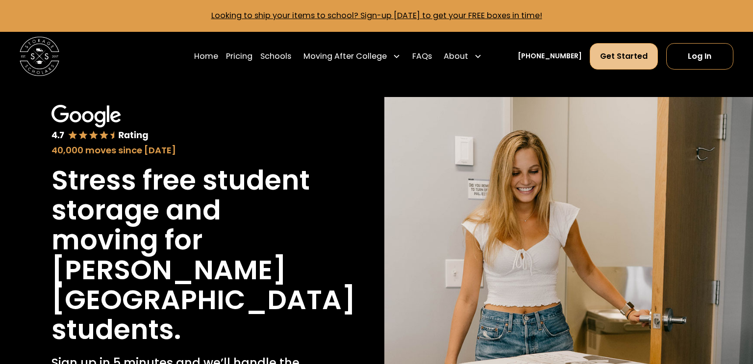 The width and height of the screenshot is (753, 364). I want to click on h1: students., so click(116, 329).